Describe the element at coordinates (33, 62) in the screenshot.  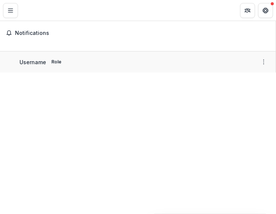
I see `p: Username` at that location.